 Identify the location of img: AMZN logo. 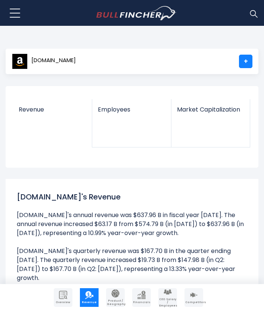
(20, 61).